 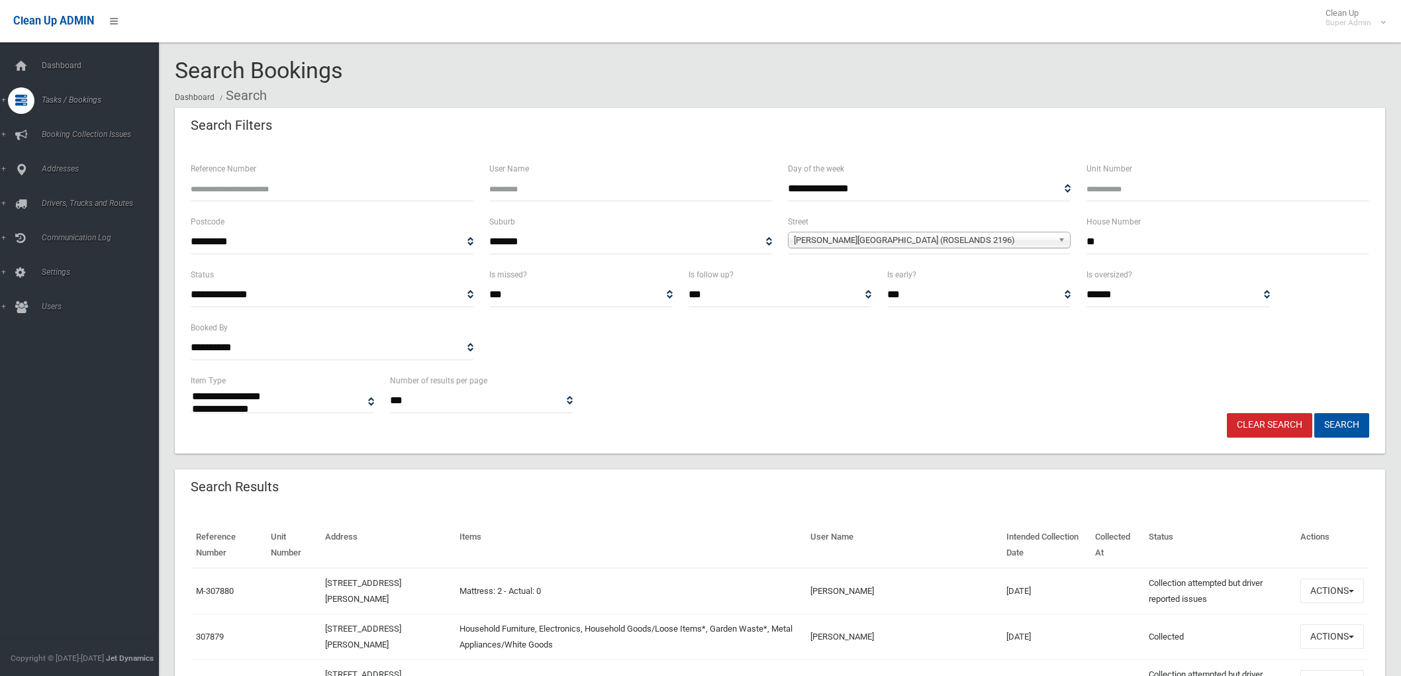 I want to click on span: Settings, so click(x=104, y=272).